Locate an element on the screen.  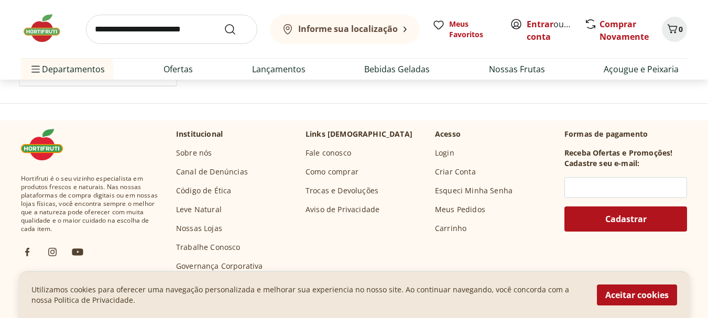
a: Esqueci Minha Senha is located at coordinates (474, 191).